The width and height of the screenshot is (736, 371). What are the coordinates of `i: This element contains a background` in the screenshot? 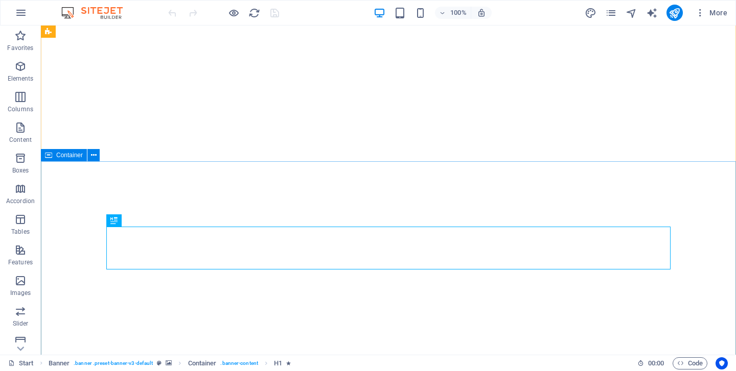 It's located at (169, 363).